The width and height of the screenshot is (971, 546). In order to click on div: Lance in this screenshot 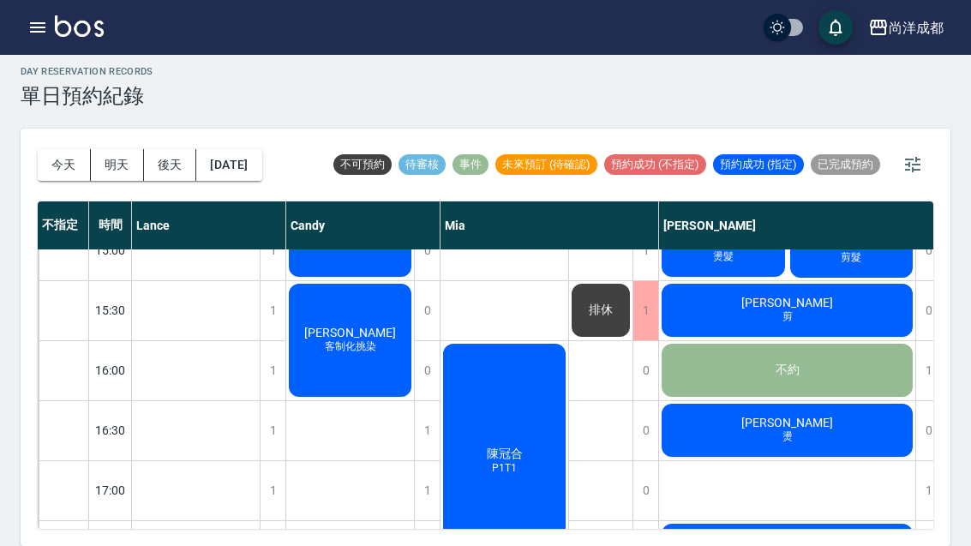, I will do `click(209, 225)`.